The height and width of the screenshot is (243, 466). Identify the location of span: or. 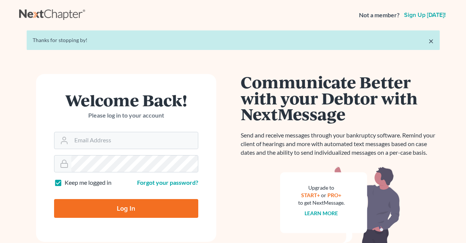
(324, 195).